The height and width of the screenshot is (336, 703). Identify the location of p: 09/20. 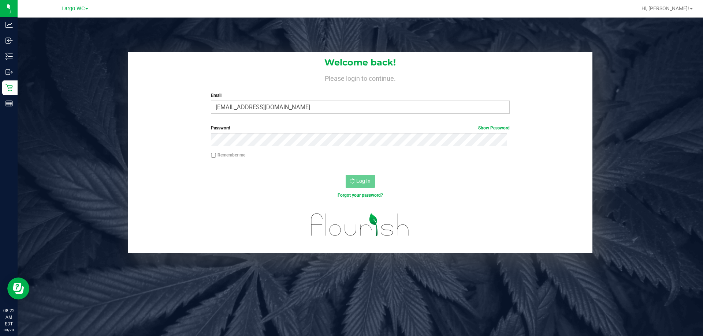
(9, 330).